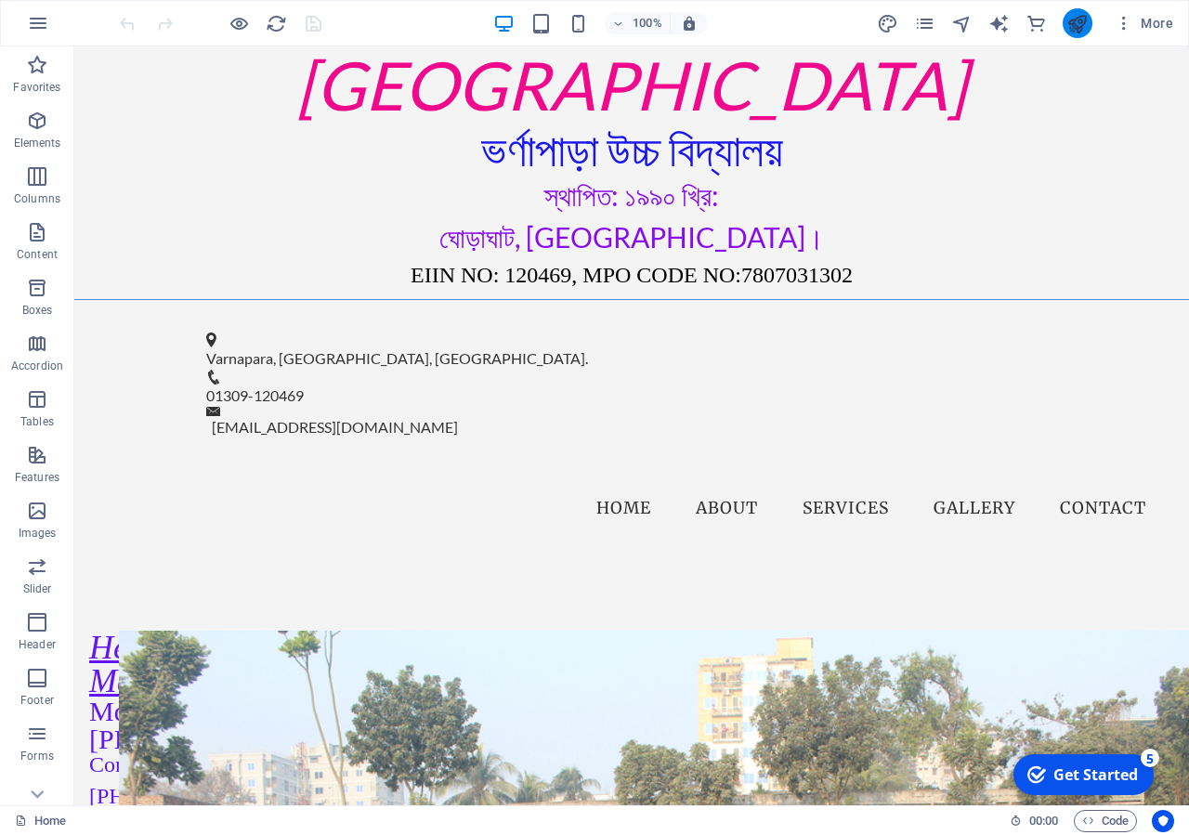  What do you see at coordinates (1077, 23) in the screenshot?
I see `button: publish` at bounding box center [1077, 23].